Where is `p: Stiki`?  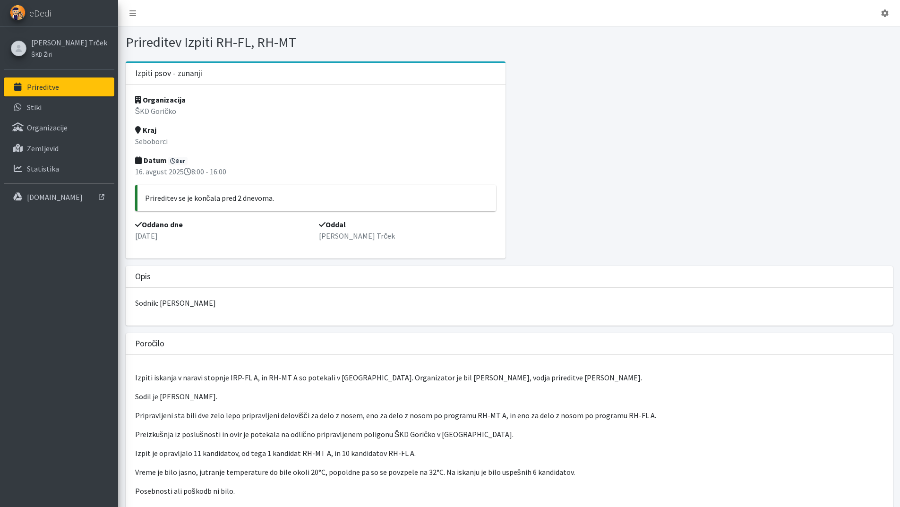
p: Stiki is located at coordinates (34, 107).